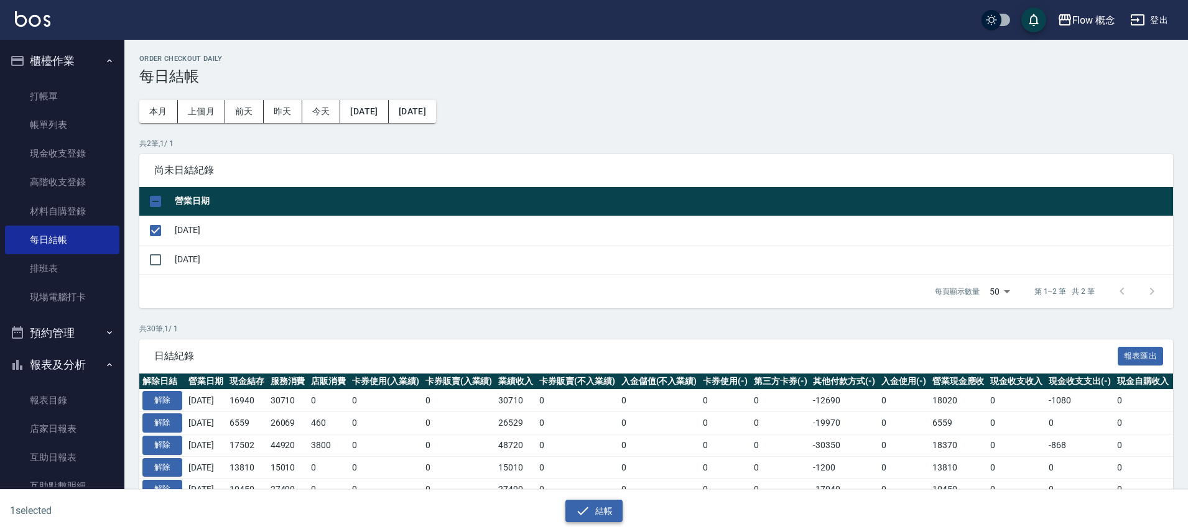  Describe the element at coordinates (459, 382) in the screenshot. I see `th: 卡券販賣(入業績)` at that location.